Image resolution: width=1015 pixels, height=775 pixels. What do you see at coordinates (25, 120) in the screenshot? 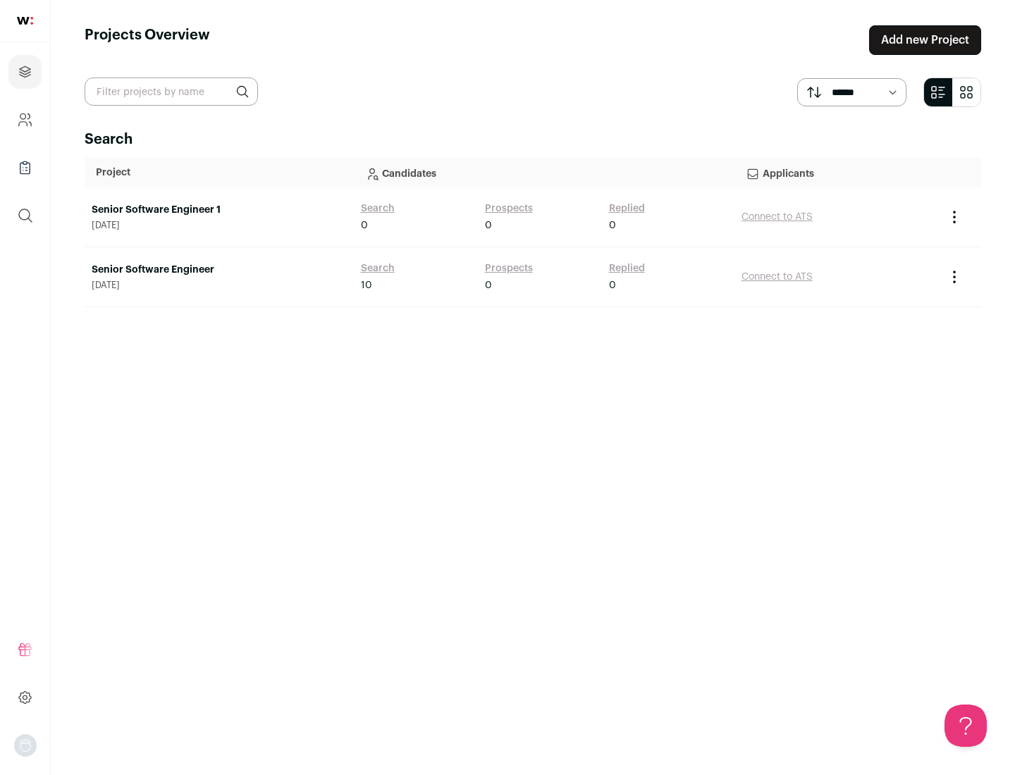
I see `a: Company and ATS Settings` at bounding box center [25, 120].